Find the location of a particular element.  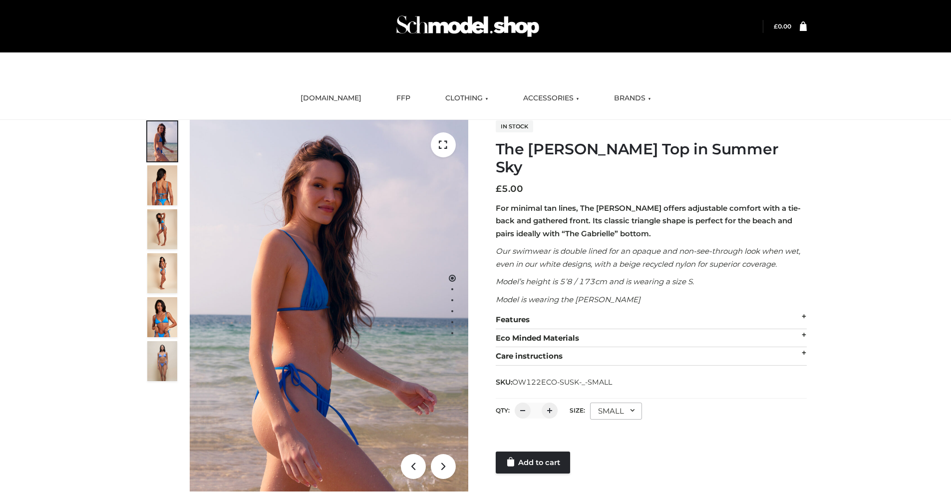

a: BRANDS is located at coordinates (633, 98).